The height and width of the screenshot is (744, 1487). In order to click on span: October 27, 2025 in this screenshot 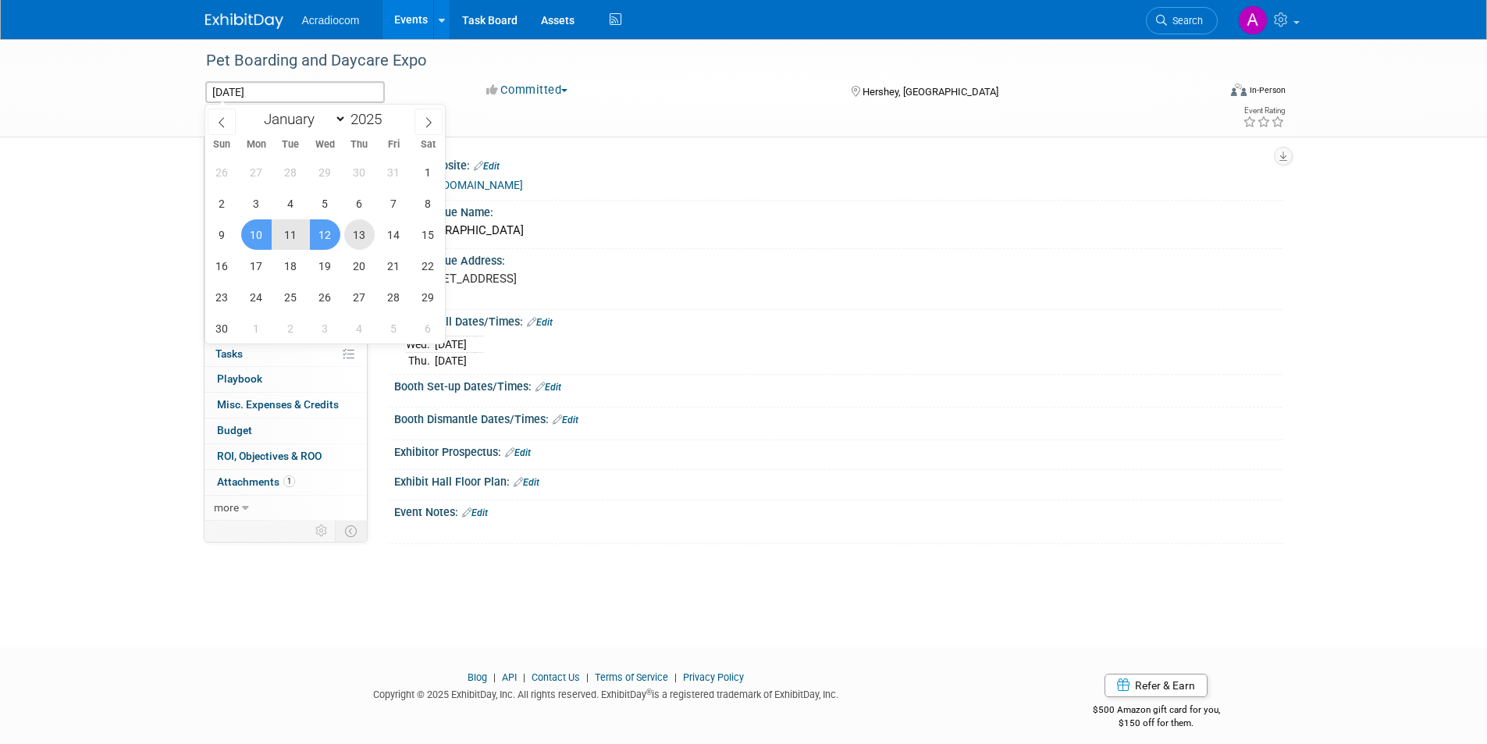, I will do `click(256, 172)`.